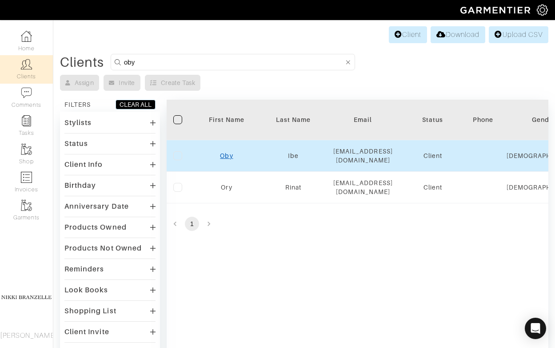 This screenshot has height=348, width=555. Describe the element at coordinates (136, 105) in the screenshot. I see `div: CLEAR ALL` at that location.